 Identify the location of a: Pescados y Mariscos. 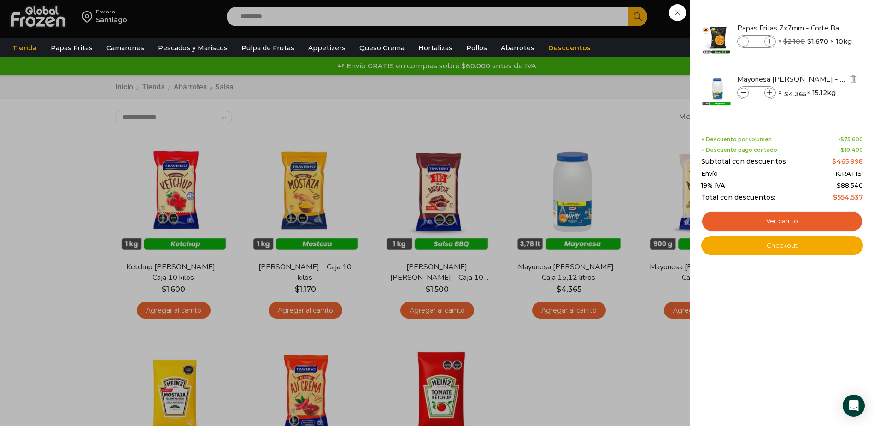
(193, 48).